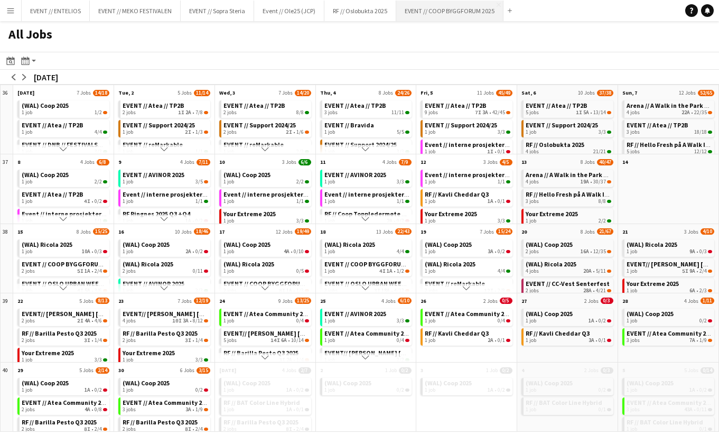 This screenshot has width=719, height=435. What do you see at coordinates (569, 147) in the screenshot?
I see `a: RF // Oslobukta 20254 jobs21/21` at bounding box center [569, 147].